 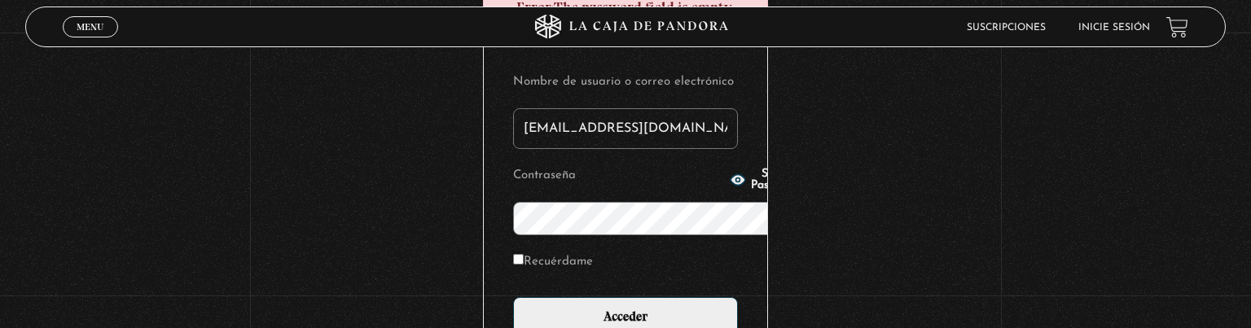 What do you see at coordinates (1006, 28) in the screenshot?
I see `a: Suscripciones` at bounding box center [1006, 28].